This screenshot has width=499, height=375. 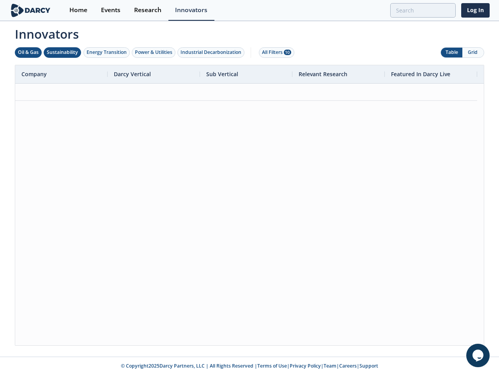 What do you see at coordinates (473, 52) in the screenshot?
I see `button: Grid` at bounding box center [473, 52].